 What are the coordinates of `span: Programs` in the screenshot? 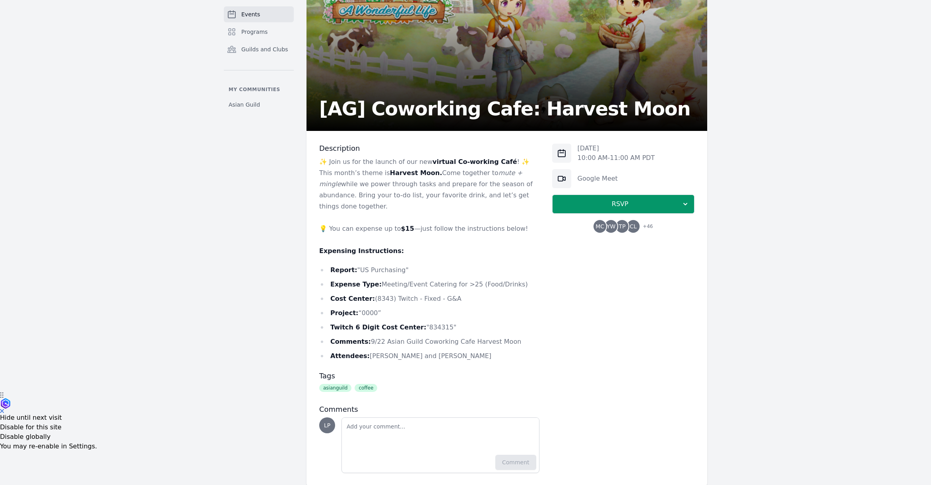 It's located at (255, 32).